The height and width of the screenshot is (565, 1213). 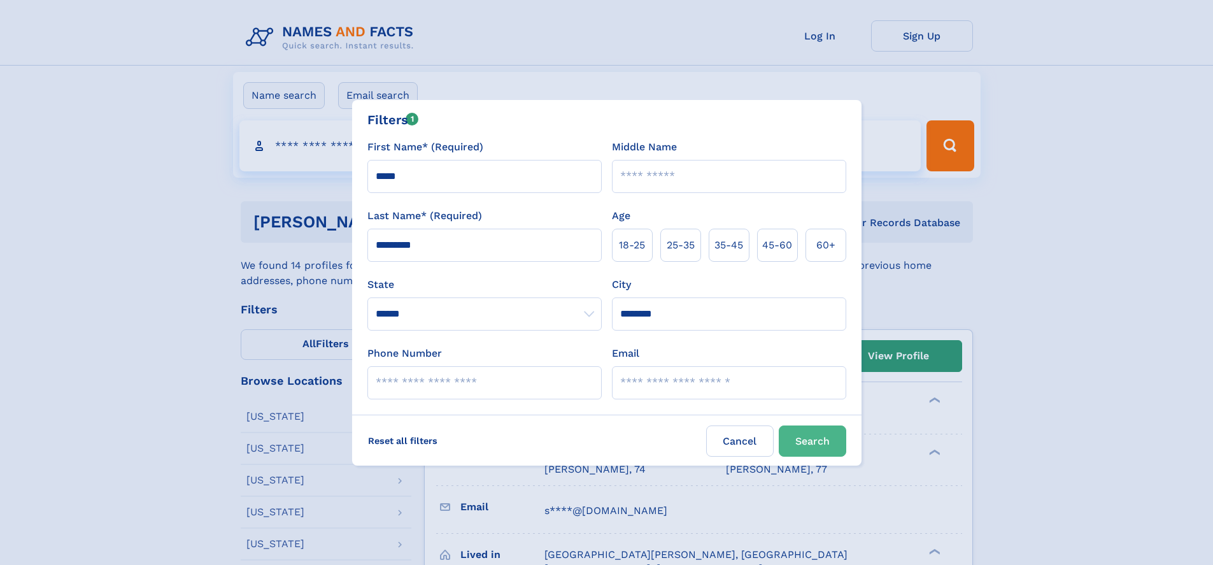 I want to click on label: Phone Number, so click(x=404, y=353).